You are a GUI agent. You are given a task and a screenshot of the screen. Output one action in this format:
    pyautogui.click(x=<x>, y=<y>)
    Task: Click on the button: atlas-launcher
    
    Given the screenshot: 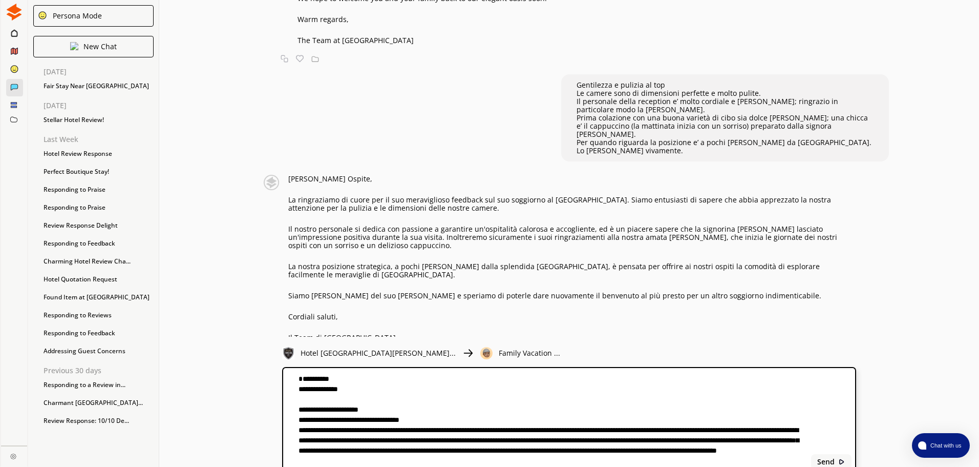 What is the action you would take?
    pyautogui.click(x=941, y=445)
    